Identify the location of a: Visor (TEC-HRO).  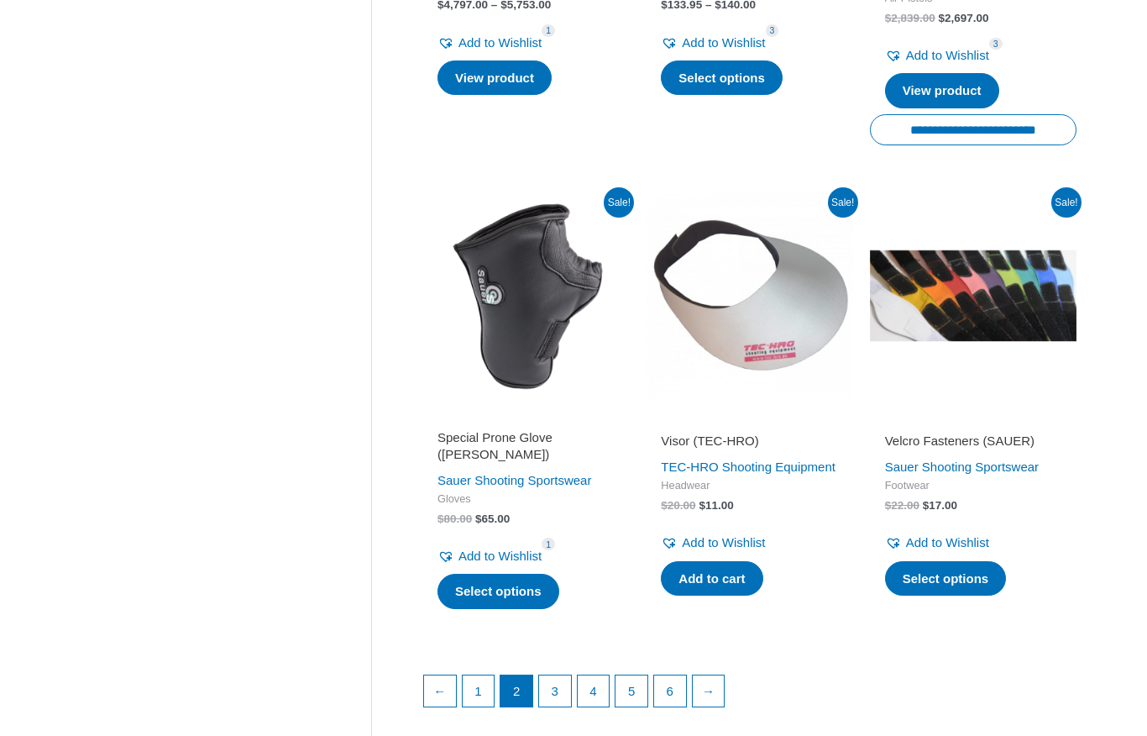
(749, 444).